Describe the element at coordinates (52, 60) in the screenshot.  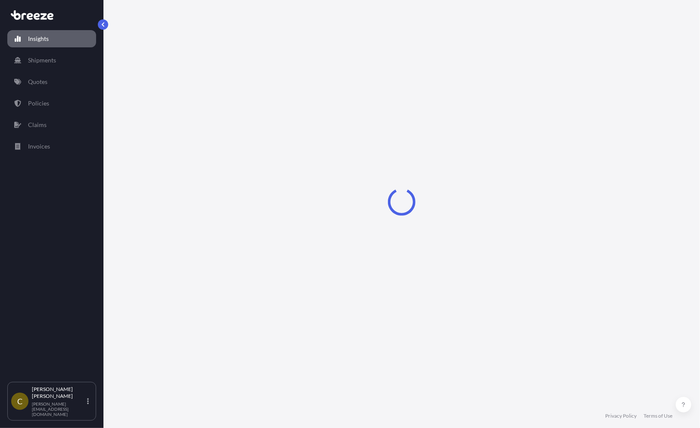
I see `a: Shipments` at that location.